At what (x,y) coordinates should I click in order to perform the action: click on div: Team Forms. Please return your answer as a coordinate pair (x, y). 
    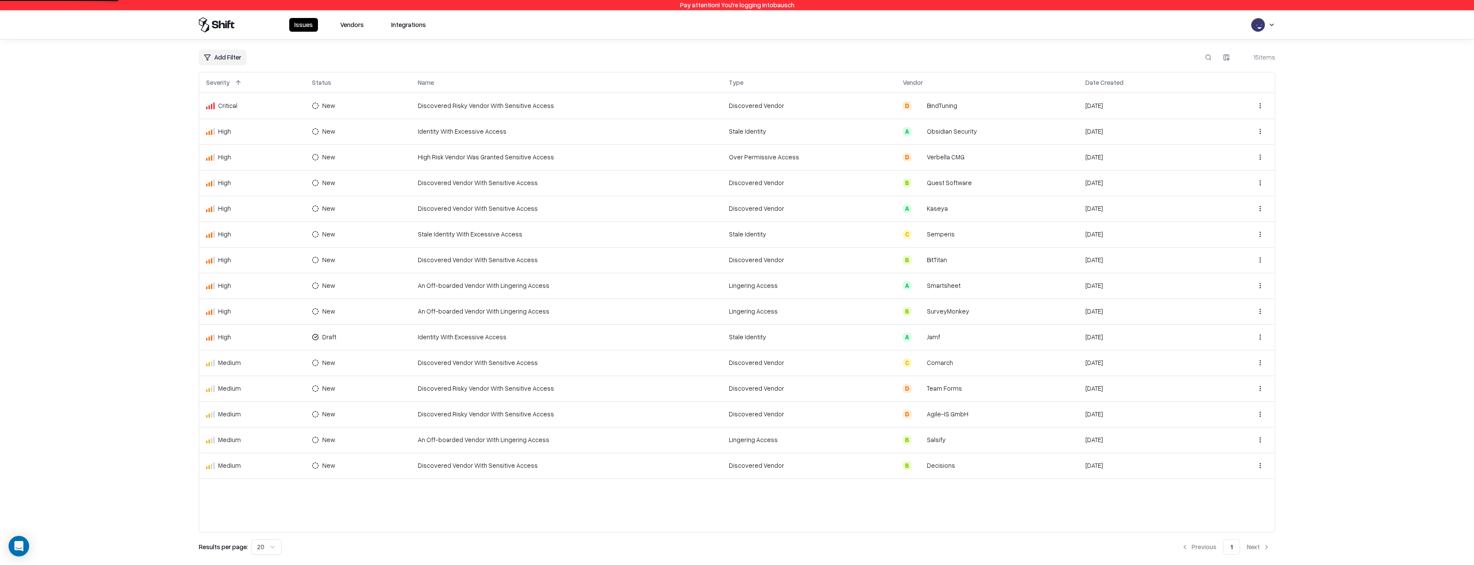
    Looking at the image, I should click on (945, 388).